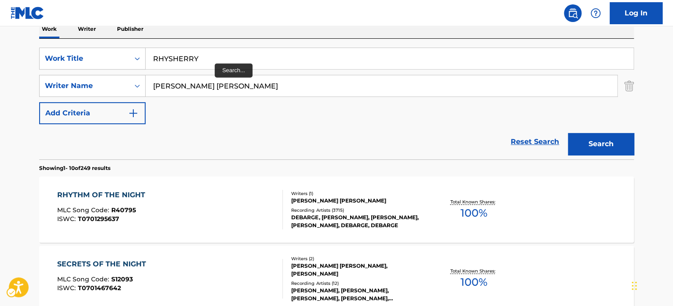 This screenshot has width=673, height=306. Describe the element at coordinates (84, 86) in the screenshot. I see `div: Writer Name` at that location.